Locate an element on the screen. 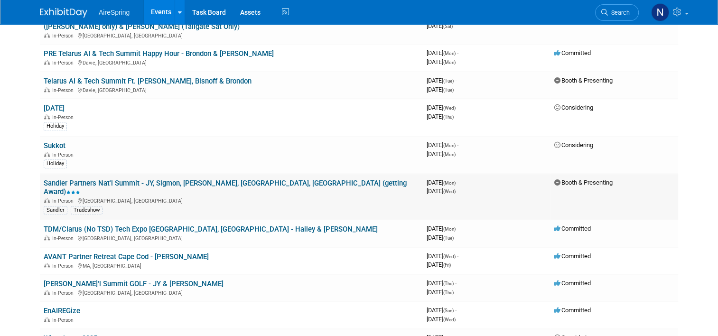 The width and height of the screenshot is (718, 336). a: EnAIREGize is located at coordinates (62, 311).